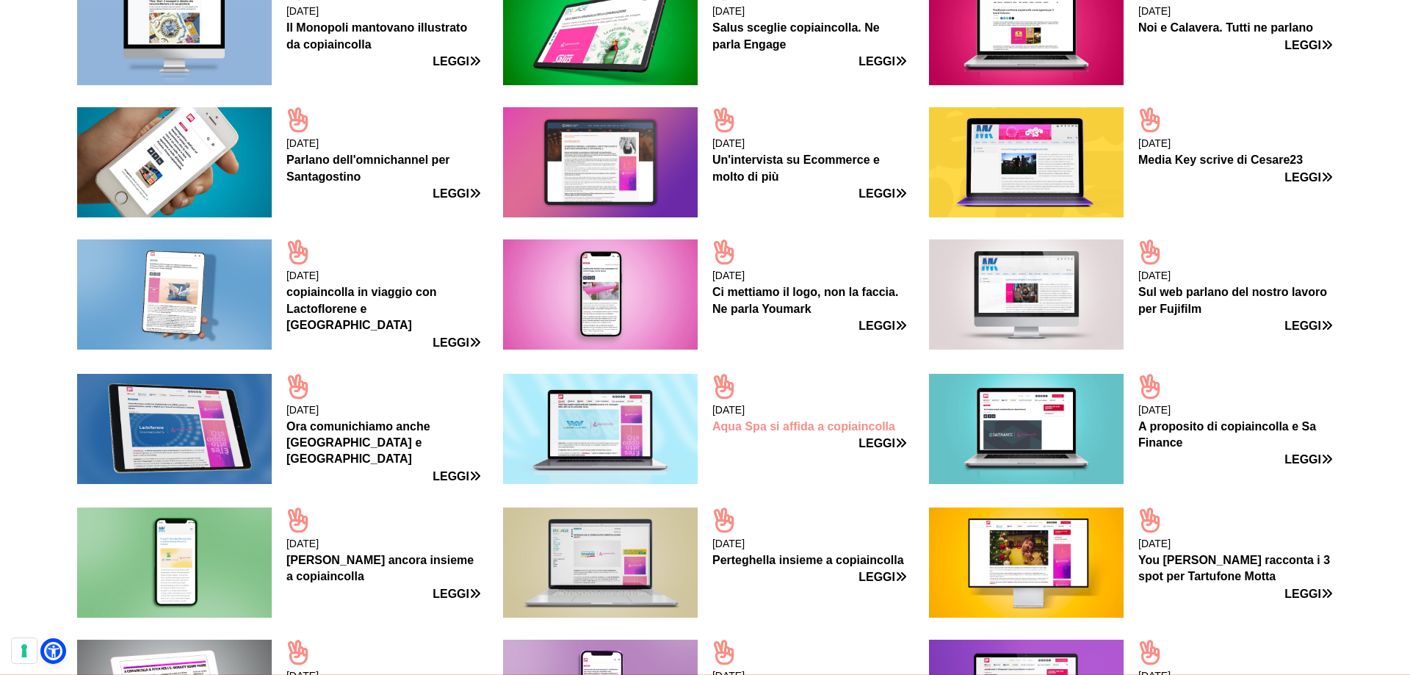 Image resolution: width=1410 pixels, height=675 pixels. Describe the element at coordinates (808, 560) in the screenshot. I see `a: Perteghella insieme a copiaincolla` at that location.